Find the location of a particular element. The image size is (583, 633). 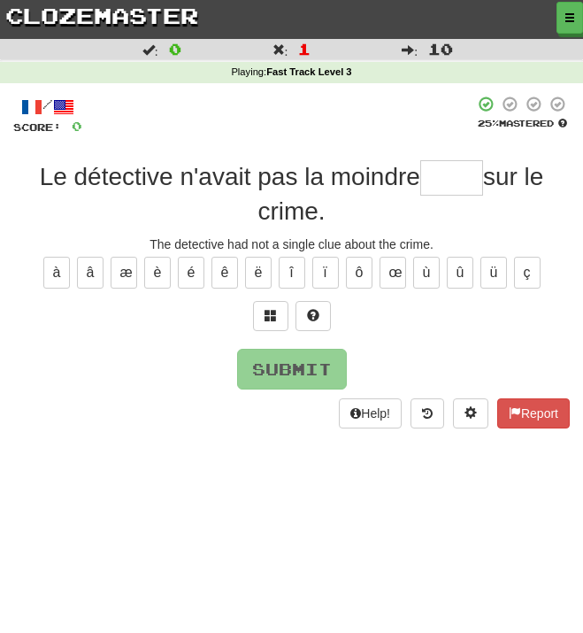

span: 1 is located at coordinates (304, 49).